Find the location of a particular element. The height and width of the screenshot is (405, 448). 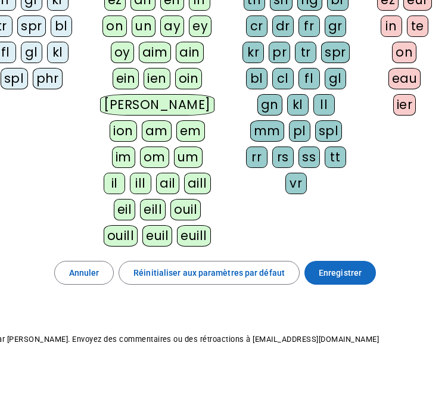

div: il is located at coordinates (114, 183).